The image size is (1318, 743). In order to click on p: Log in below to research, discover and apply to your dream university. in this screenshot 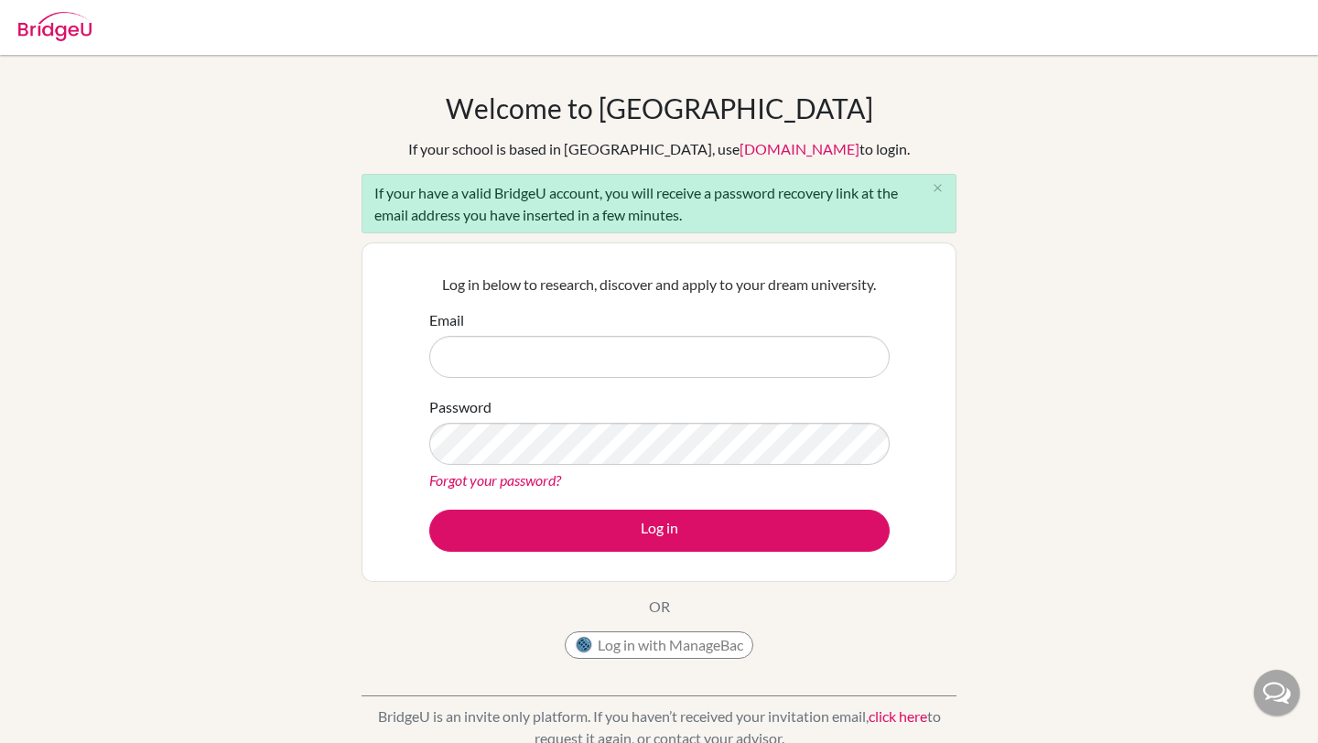, I will do `click(659, 285)`.